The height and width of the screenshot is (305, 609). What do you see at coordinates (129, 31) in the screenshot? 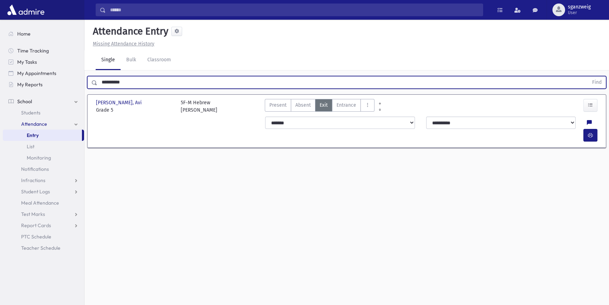
I see `h5: Attendance Entry` at bounding box center [129, 31].